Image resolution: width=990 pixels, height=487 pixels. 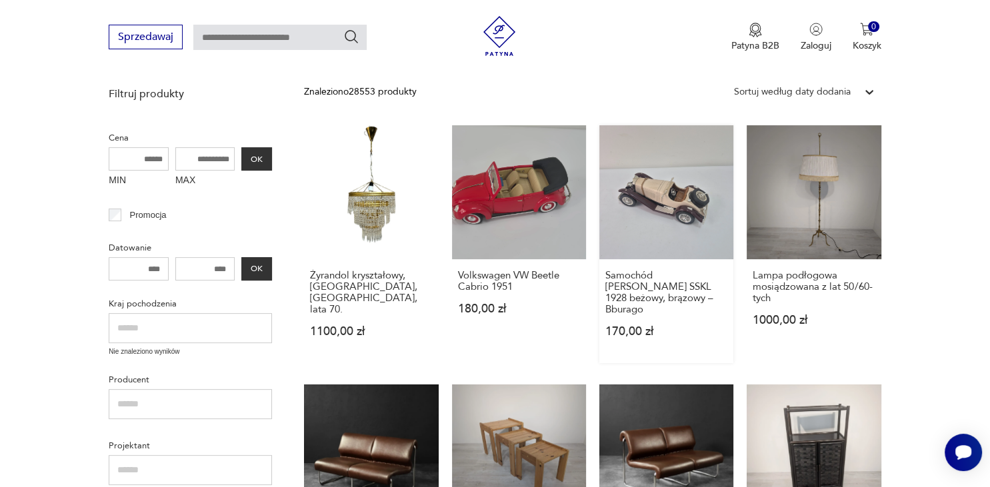 I want to click on p: Kraj pochodzenia, so click(x=190, y=304).